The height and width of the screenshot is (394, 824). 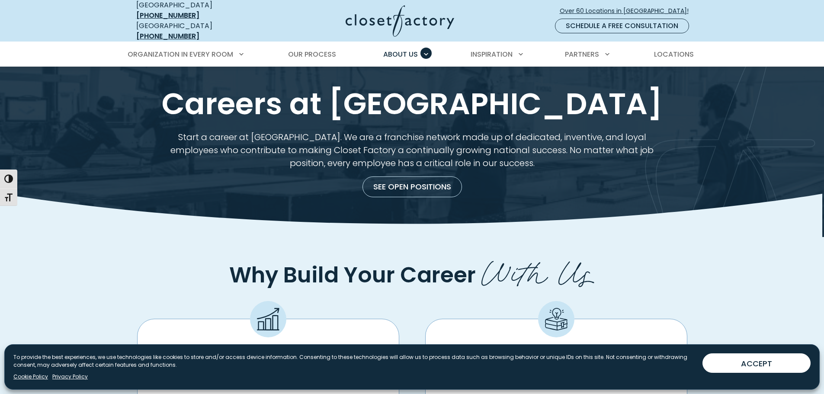 I want to click on img: Closet Factory Logo, so click(x=400, y=21).